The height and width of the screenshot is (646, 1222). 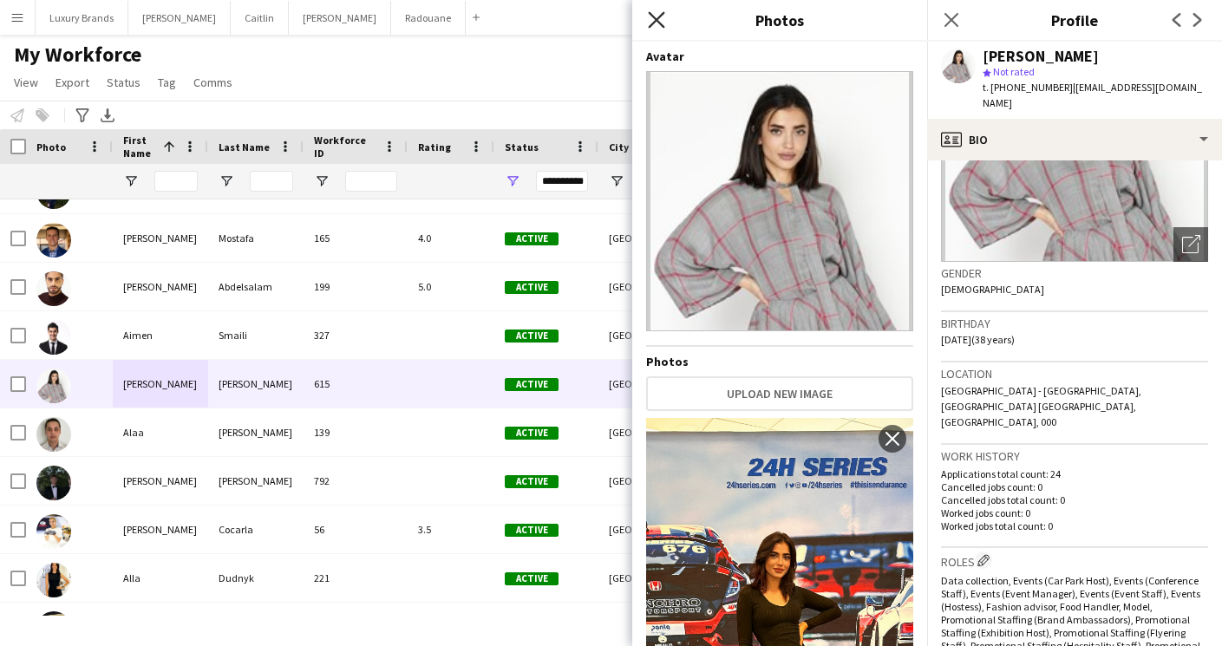 What do you see at coordinates (1013, 71) in the screenshot?
I see `span: Not rated` at bounding box center [1013, 71].